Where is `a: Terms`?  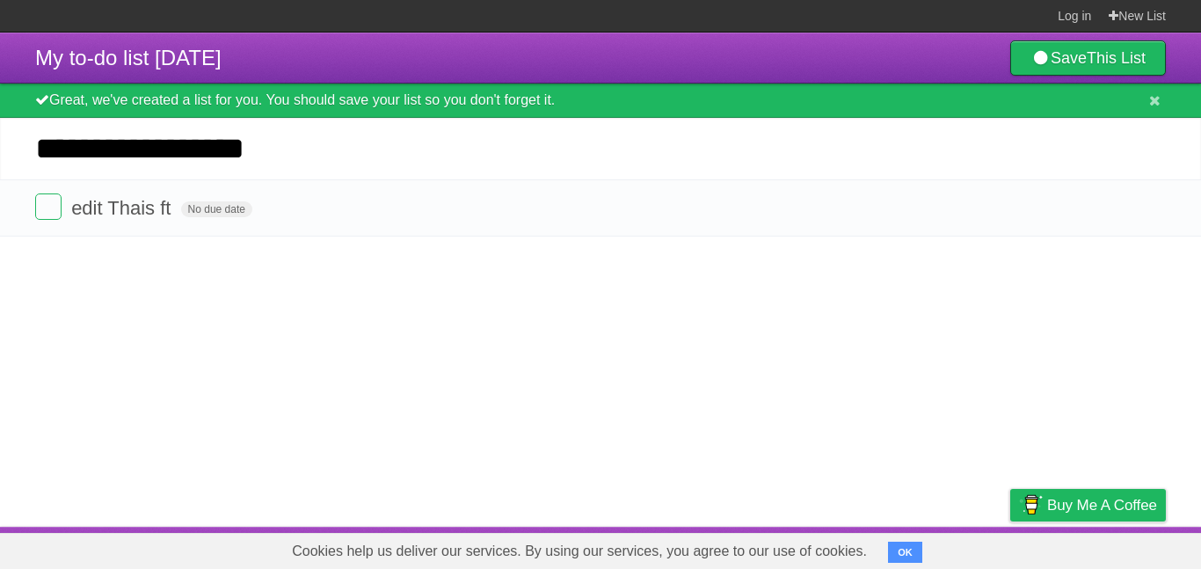
a: Terms is located at coordinates (947, 548).